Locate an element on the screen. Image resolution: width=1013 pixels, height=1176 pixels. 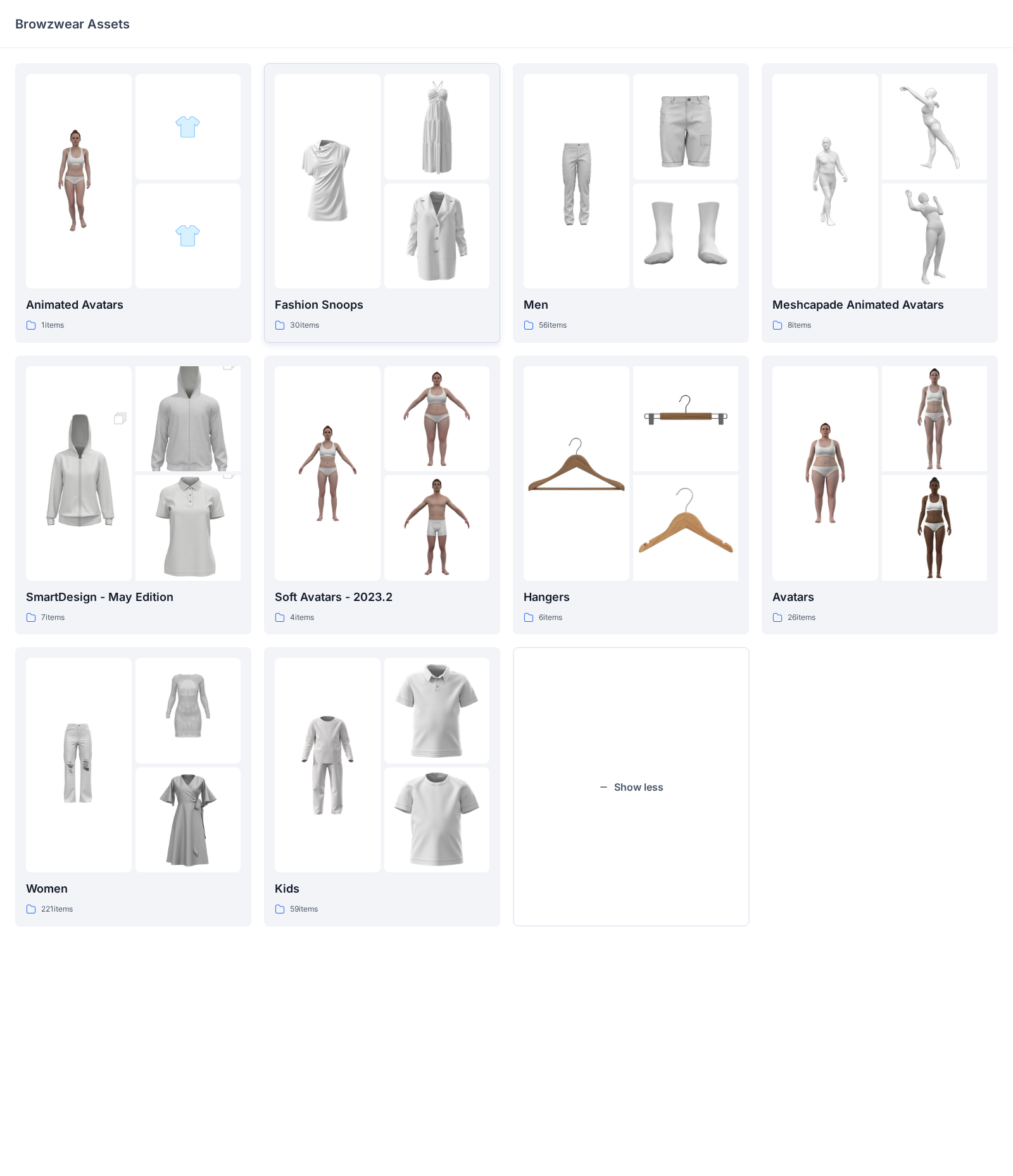
a: folder 1folder 2folder 3Avatars26items is located at coordinates (879, 495).